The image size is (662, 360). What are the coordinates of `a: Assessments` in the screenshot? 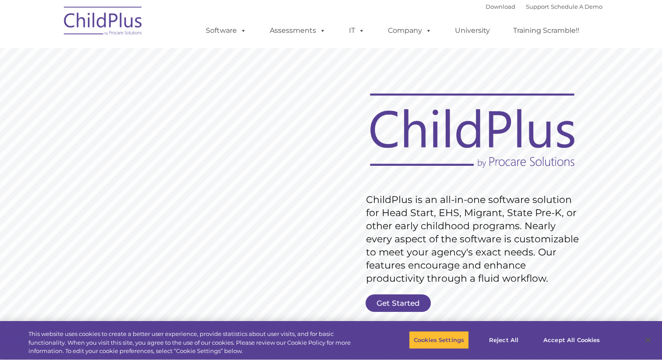 It's located at (298, 31).